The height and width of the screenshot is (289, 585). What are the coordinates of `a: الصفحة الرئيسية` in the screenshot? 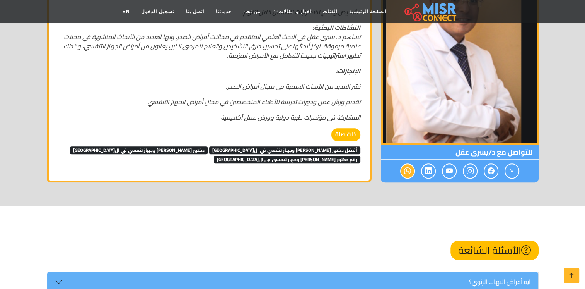 It's located at (368, 12).